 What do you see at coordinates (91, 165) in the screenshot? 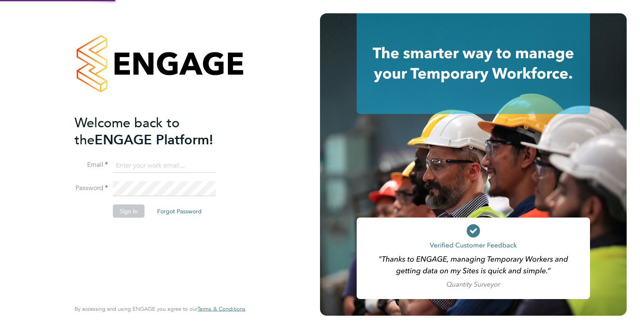
I see `label: Email` at bounding box center [91, 165].